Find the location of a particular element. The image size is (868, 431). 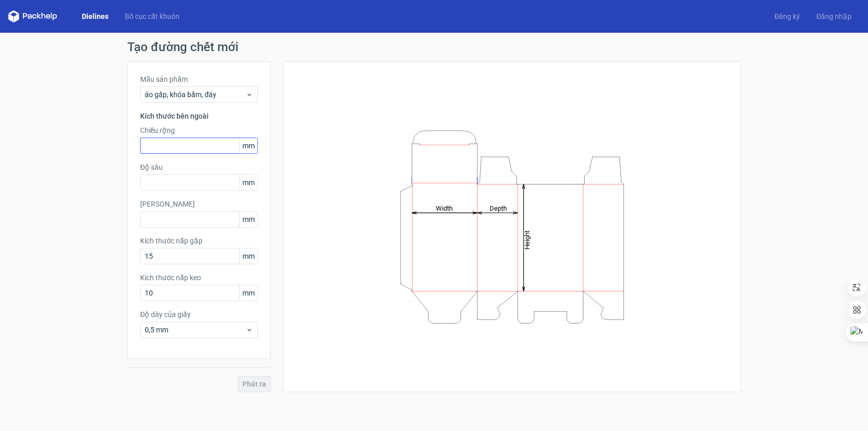

font: Tạo đường chết mới is located at coordinates (183, 47).